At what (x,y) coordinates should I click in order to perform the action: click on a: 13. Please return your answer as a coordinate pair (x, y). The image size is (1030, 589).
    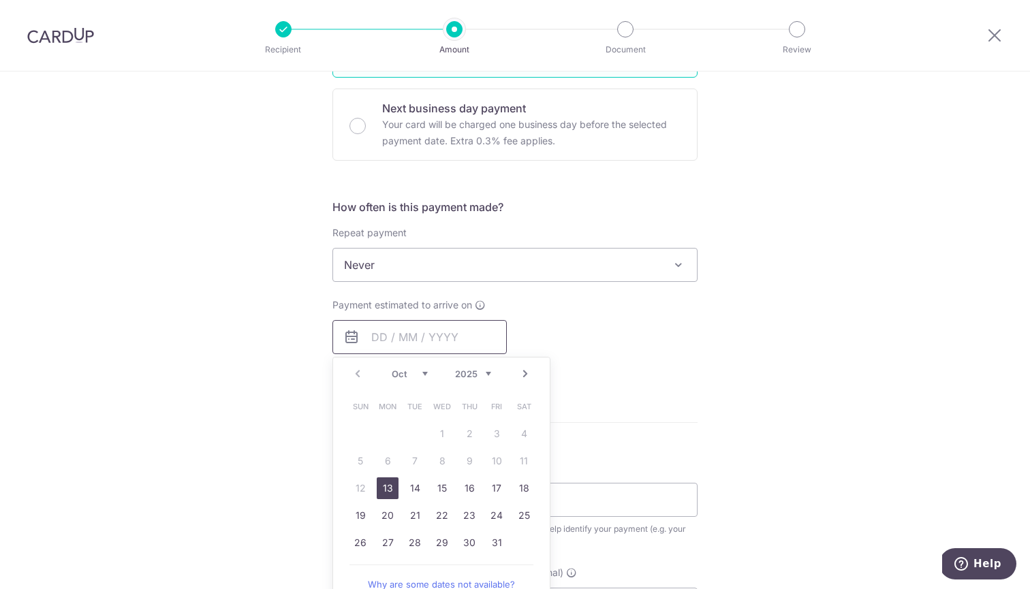
    Looking at the image, I should click on (388, 489).